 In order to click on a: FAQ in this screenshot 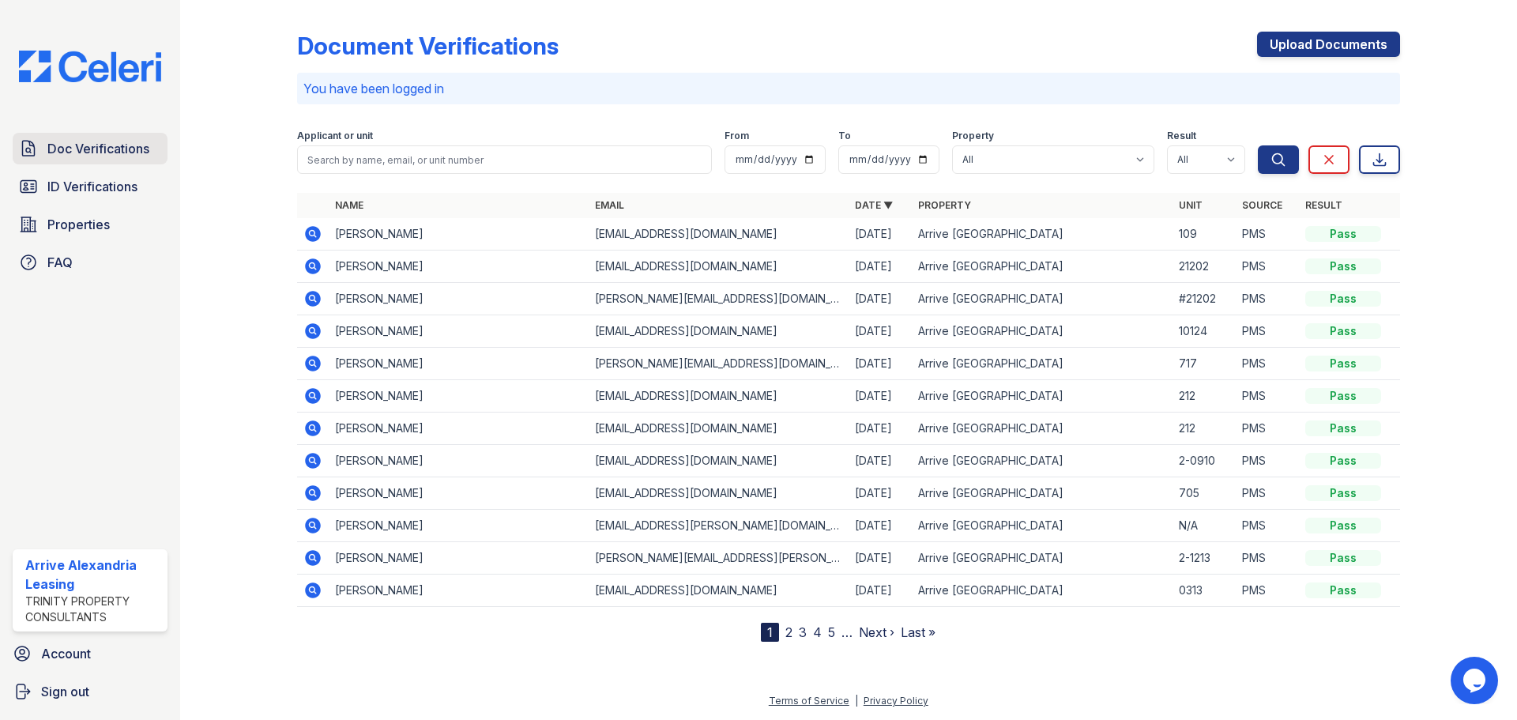, I will do `click(90, 262)`.